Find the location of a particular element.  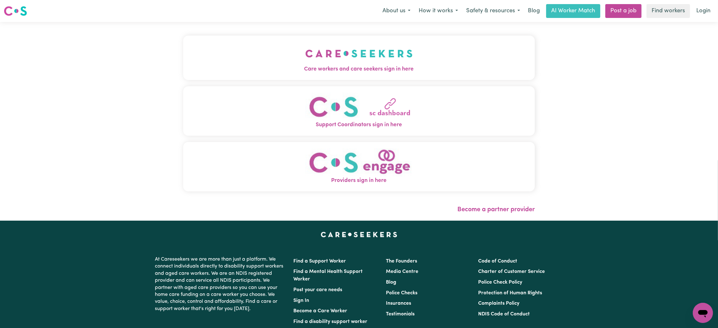

a: Insurances is located at coordinates (399, 304).